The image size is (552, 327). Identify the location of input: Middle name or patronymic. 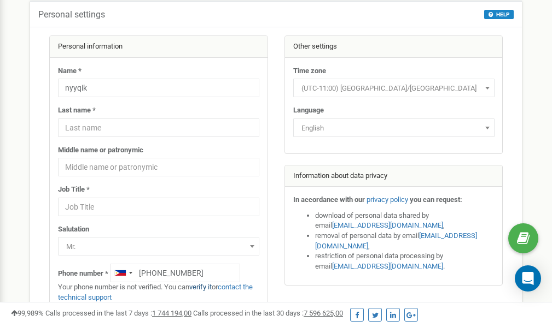
(159, 167).